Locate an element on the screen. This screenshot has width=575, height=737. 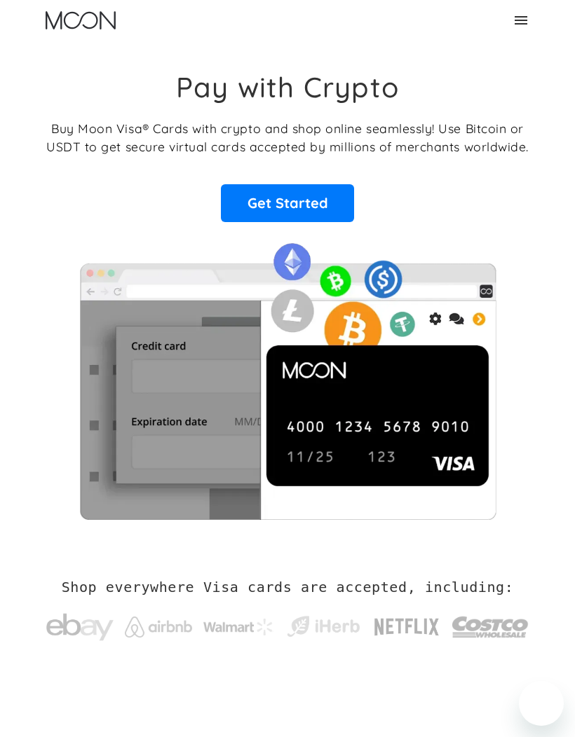
a: Netflix is located at coordinates (407, 624).